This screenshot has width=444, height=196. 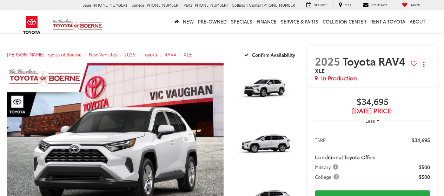 What do you see at coordinates (372, 121) in the screenshot?
I see `button: Less` at bounding box center [372, 121].